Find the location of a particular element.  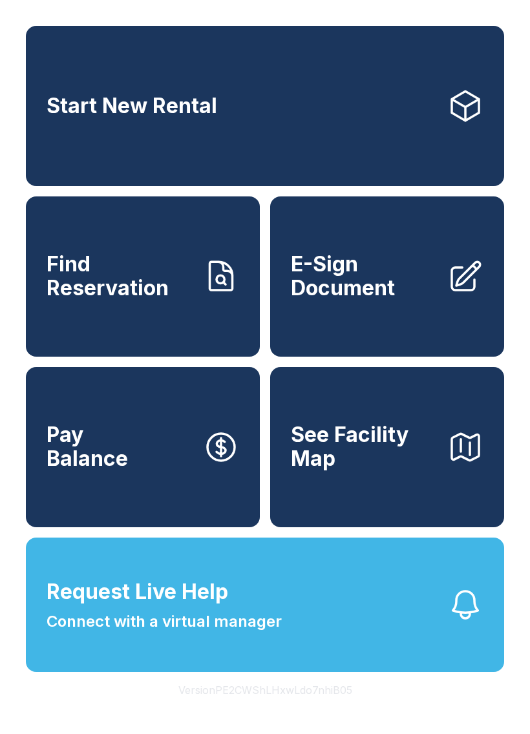

button: See Facility Map is located at coordinates (387, 447).